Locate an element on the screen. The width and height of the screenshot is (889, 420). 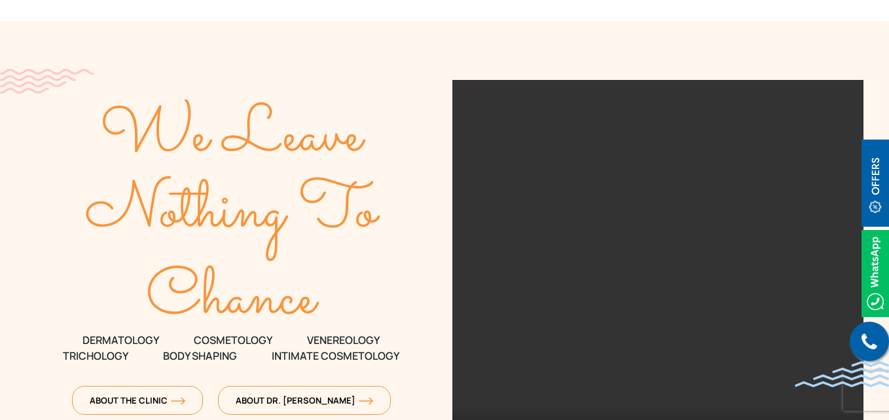
span: DERMATOLOGY is located at coordinates (120, 340).